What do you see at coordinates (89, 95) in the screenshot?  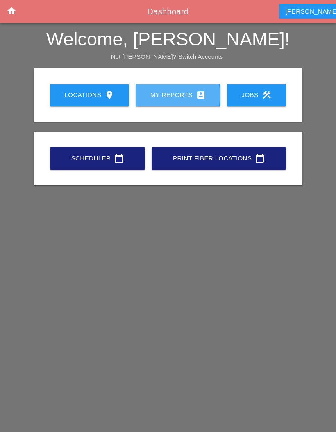 I see `div: Locations` at bounding box center [89, 95].